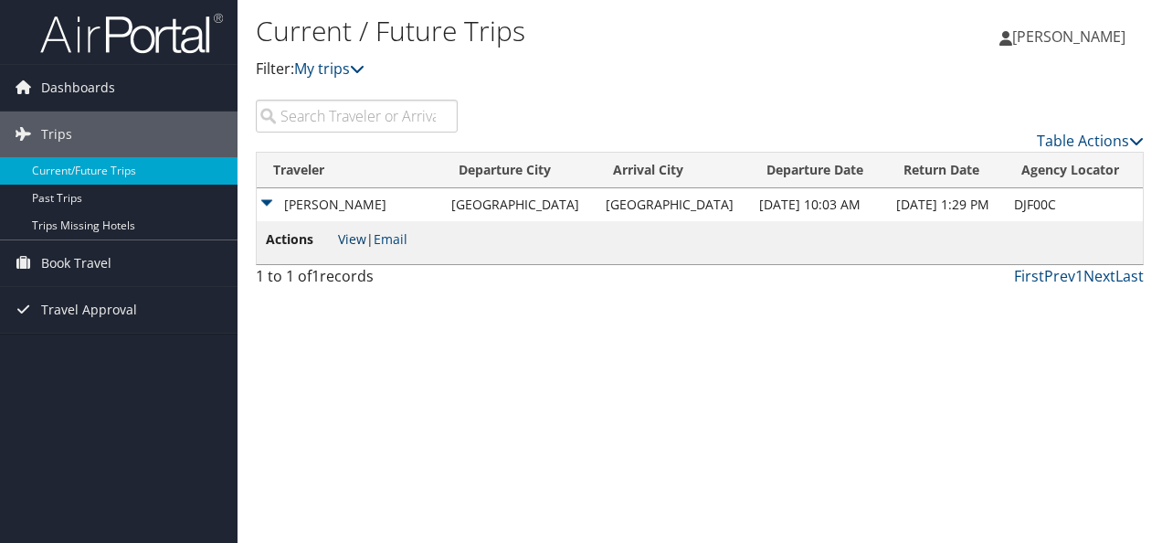 The image size is (1162, 543). What do you see at coordinates (519, 170) in the screenshot?
I see `th: Departure City: activate to sort column ascending` at bounding box center [519, 170].